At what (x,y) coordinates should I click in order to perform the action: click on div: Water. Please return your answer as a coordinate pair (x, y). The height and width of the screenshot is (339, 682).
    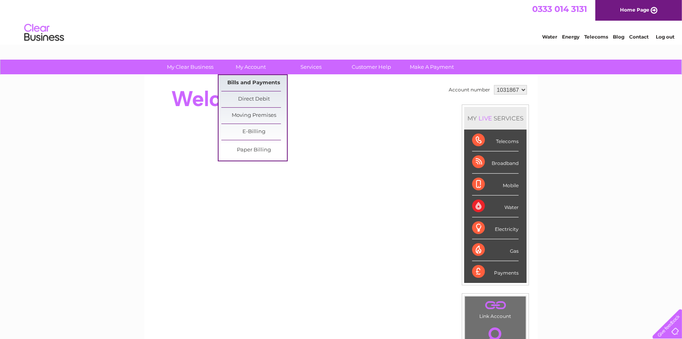
    Looking at the image, I should click on (496, 206).